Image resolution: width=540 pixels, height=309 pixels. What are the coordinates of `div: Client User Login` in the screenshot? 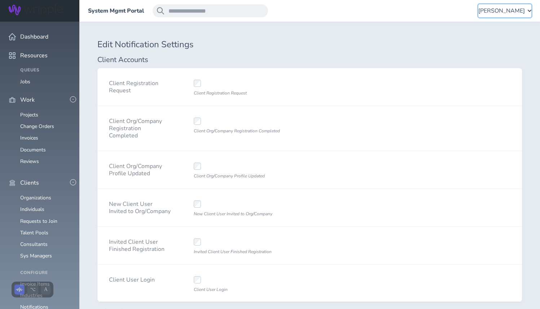 It's located at (288, 290).